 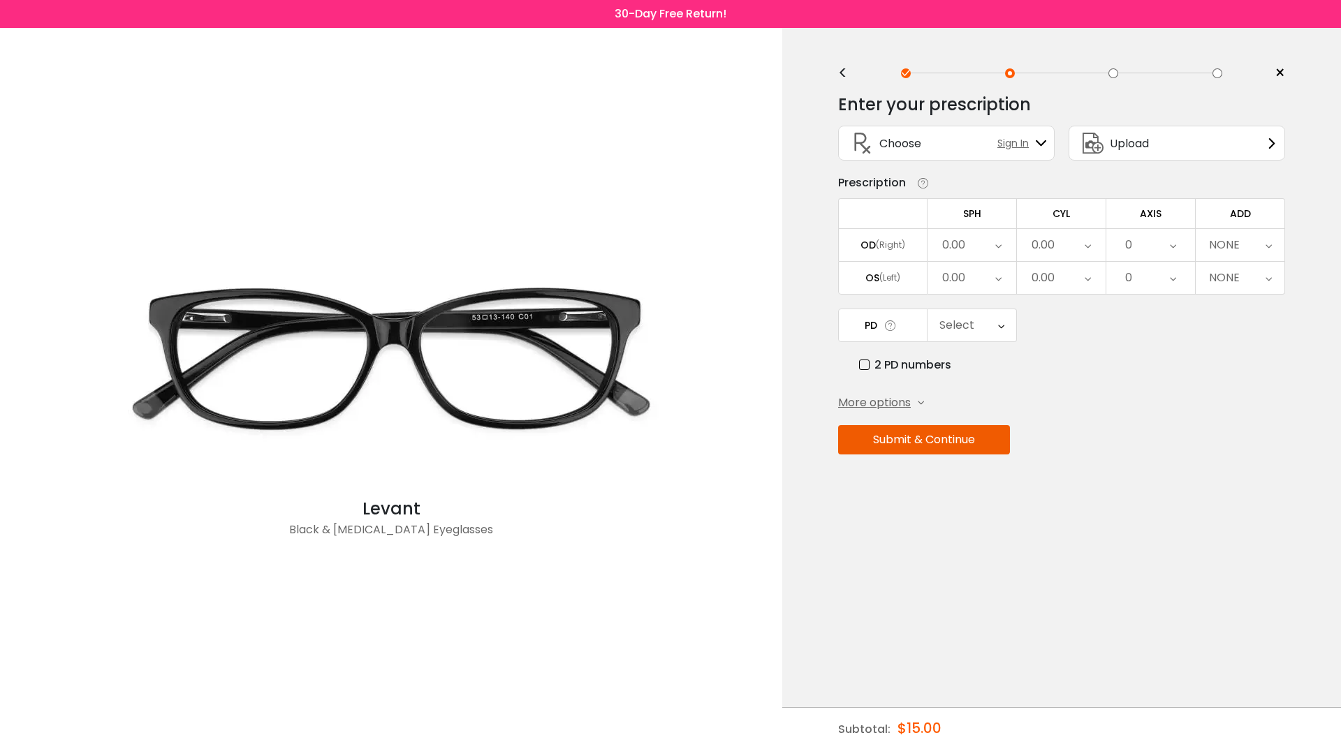 I want to click on span: Choose, so click(x=900, y=143).